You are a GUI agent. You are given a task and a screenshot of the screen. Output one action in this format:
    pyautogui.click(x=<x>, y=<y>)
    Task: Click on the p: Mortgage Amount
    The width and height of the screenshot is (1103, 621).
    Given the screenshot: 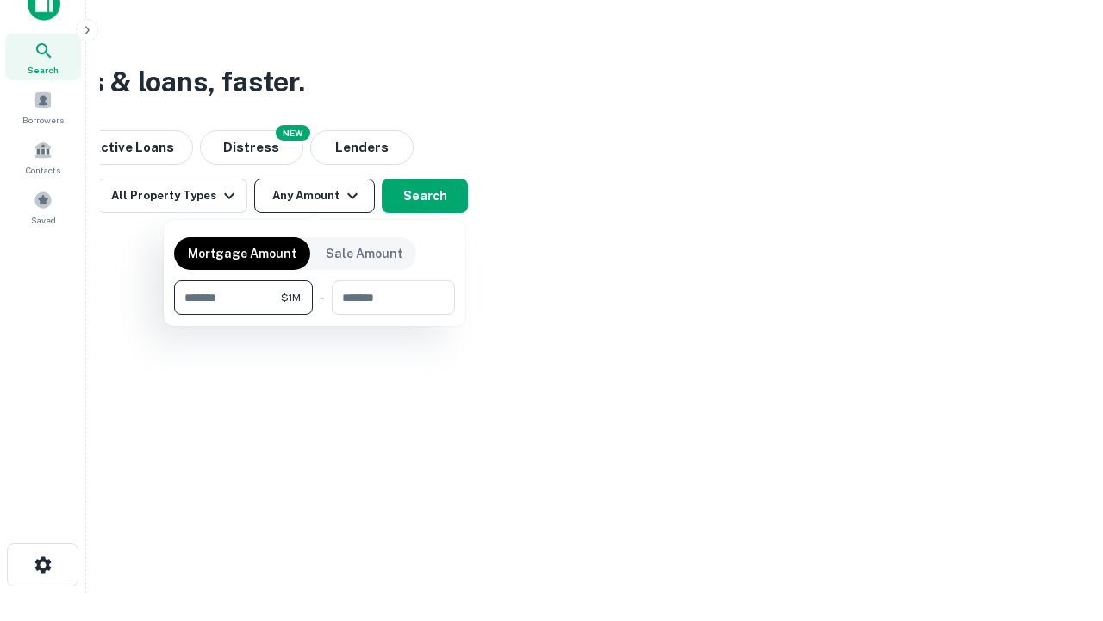 What is the action you would take?
    pyautogui.click(x=242, y=253)
    